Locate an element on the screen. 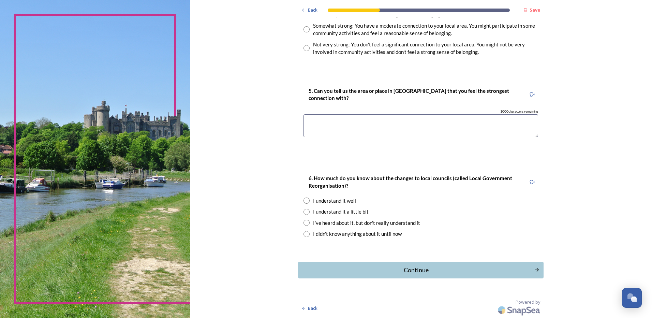 The width and height of the screenshot is (652, 318). span: Powered by is located at coordinates (528, 302).